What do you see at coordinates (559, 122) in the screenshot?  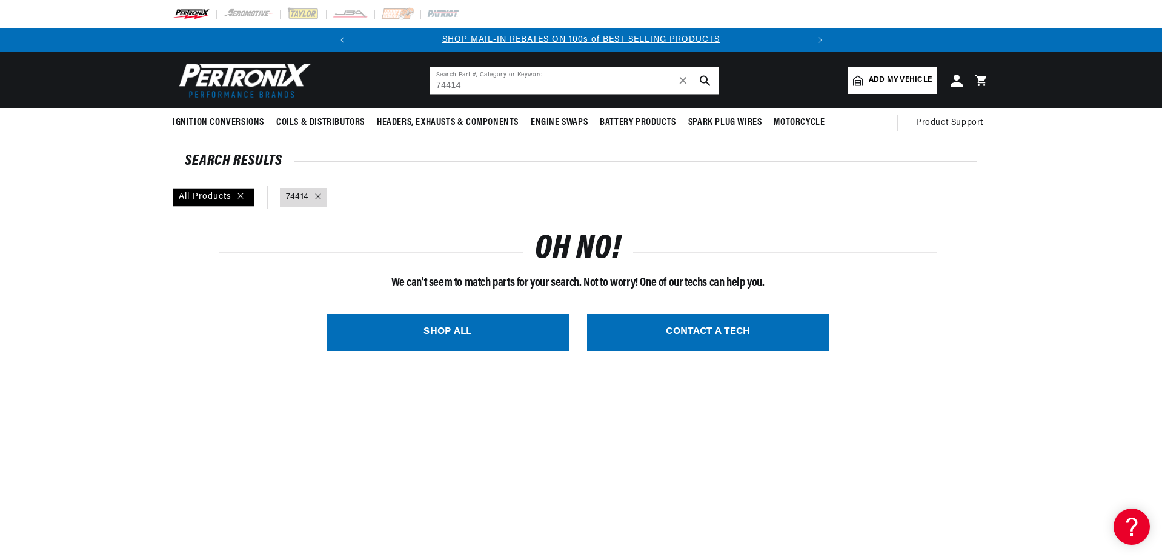 I see `span: Engine Swaps` at bounding box center [559, 122].